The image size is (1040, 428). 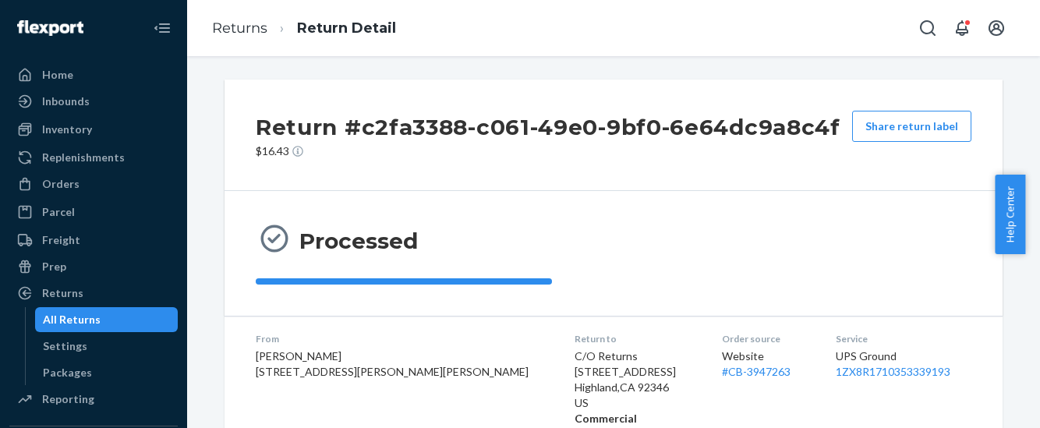 What do you see at coordinates (767, 338) in the screenshot?
I see `dt: Order source` at bounding box center [767, 338].